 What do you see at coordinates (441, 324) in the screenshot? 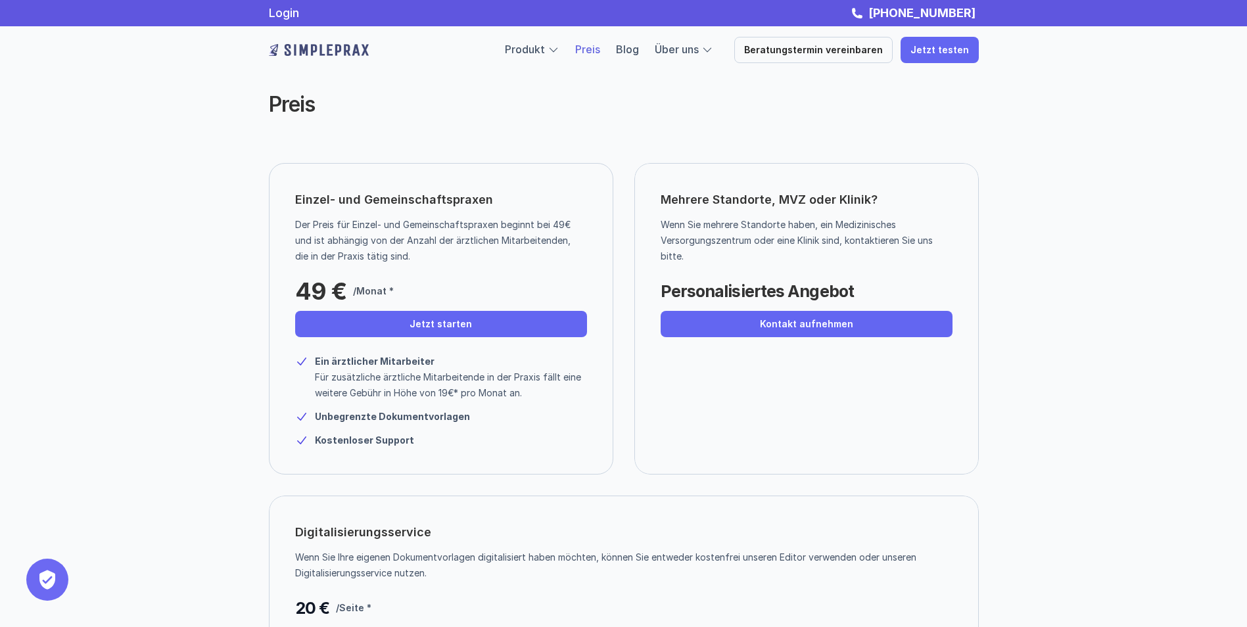
I see `a: Jetzt starten` at bounding box center [441, 324].